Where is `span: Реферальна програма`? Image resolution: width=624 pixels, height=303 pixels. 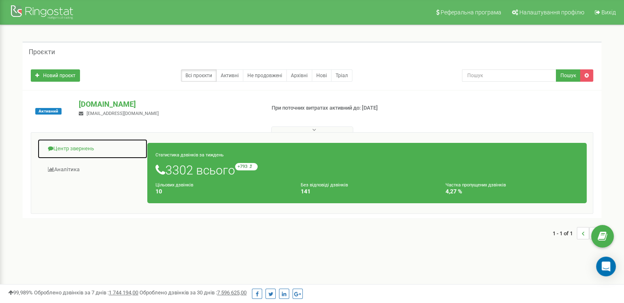 span: Реферальна програма is located at coordinates (471, 12).